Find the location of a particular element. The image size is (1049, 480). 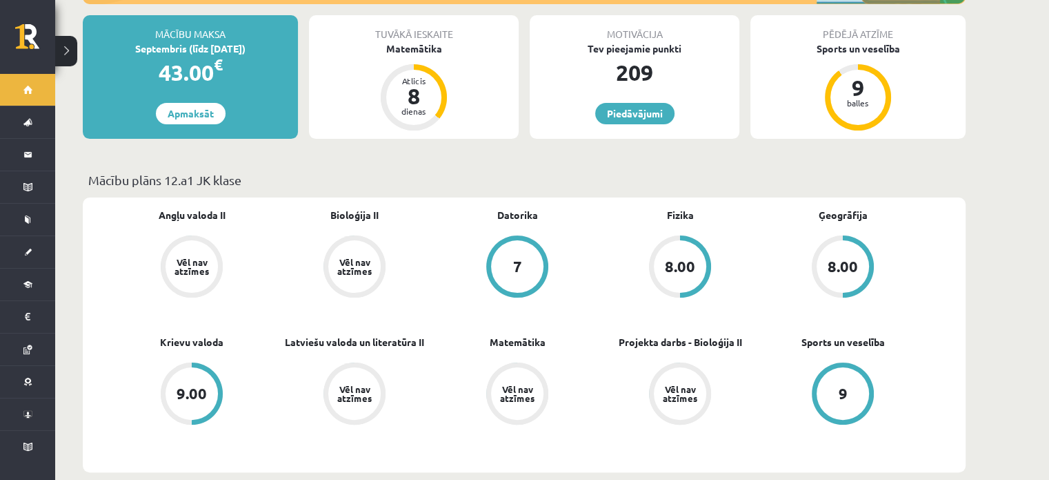

div: balles is located at coordinates (858, 103).